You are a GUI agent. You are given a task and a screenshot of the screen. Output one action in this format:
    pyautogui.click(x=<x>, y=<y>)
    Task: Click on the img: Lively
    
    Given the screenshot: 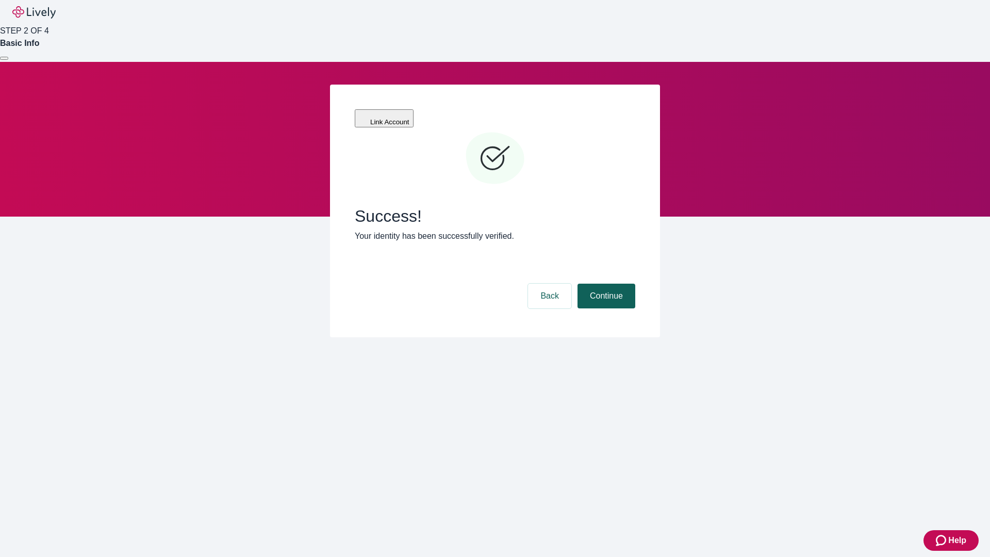 What is the action you would take?
    pyautogui.click(x=34, y=12)
    